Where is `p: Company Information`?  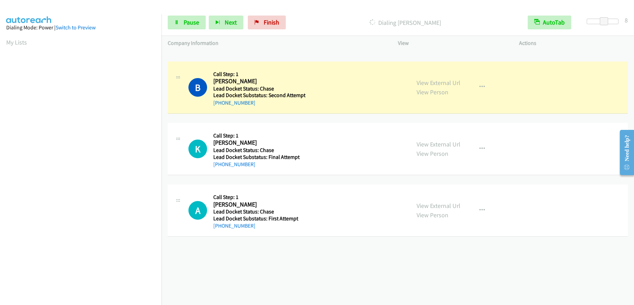
p: Company Information is located at coordinates (276, 43).